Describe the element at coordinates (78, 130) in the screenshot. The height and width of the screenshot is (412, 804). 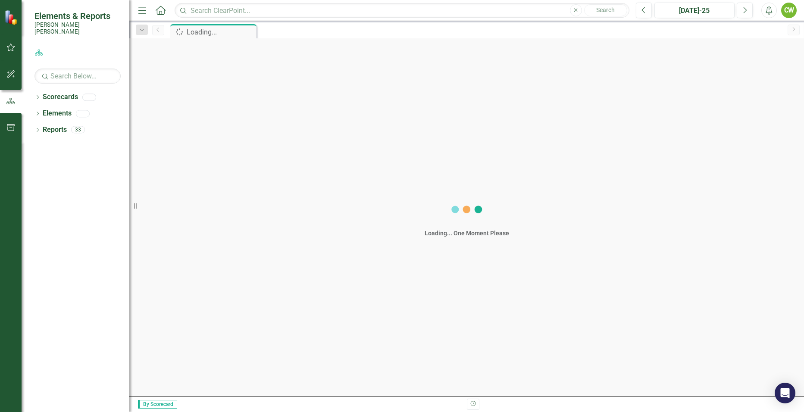
I see `div: 33` at that location.